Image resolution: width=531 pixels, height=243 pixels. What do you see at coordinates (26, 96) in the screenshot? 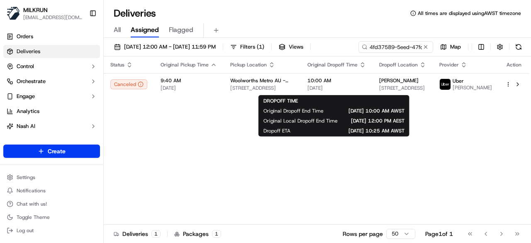
I see `span: Engage` at bounding box center [26, 96].